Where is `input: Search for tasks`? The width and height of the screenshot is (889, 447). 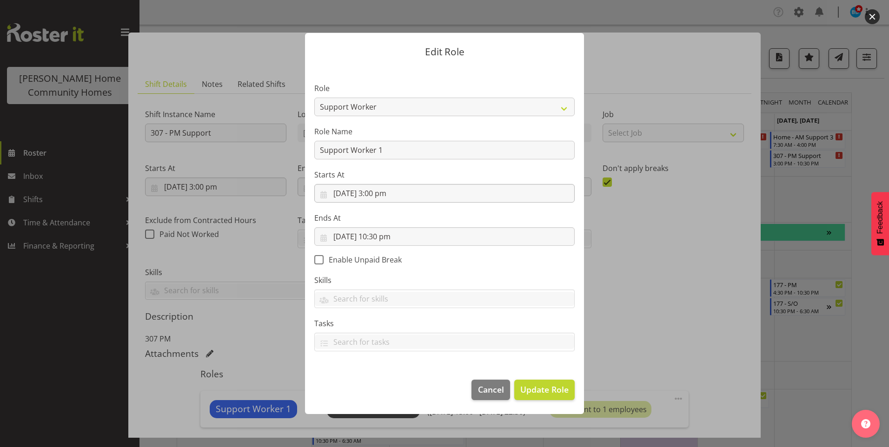 input: Search for tasks is located at coordinates (445, 342).